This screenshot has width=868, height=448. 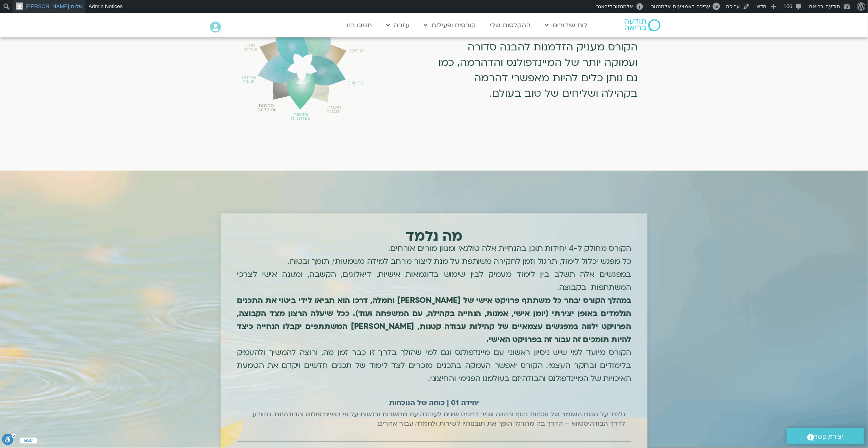 I want to click on a: ההקלטות שלי, so click(x=511, y=25).